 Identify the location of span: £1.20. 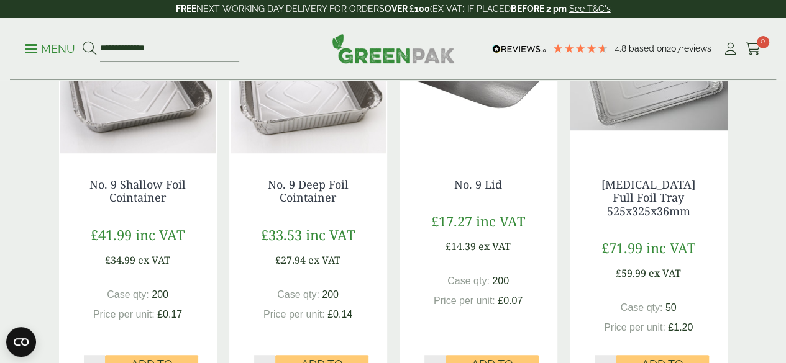
(680, 327).